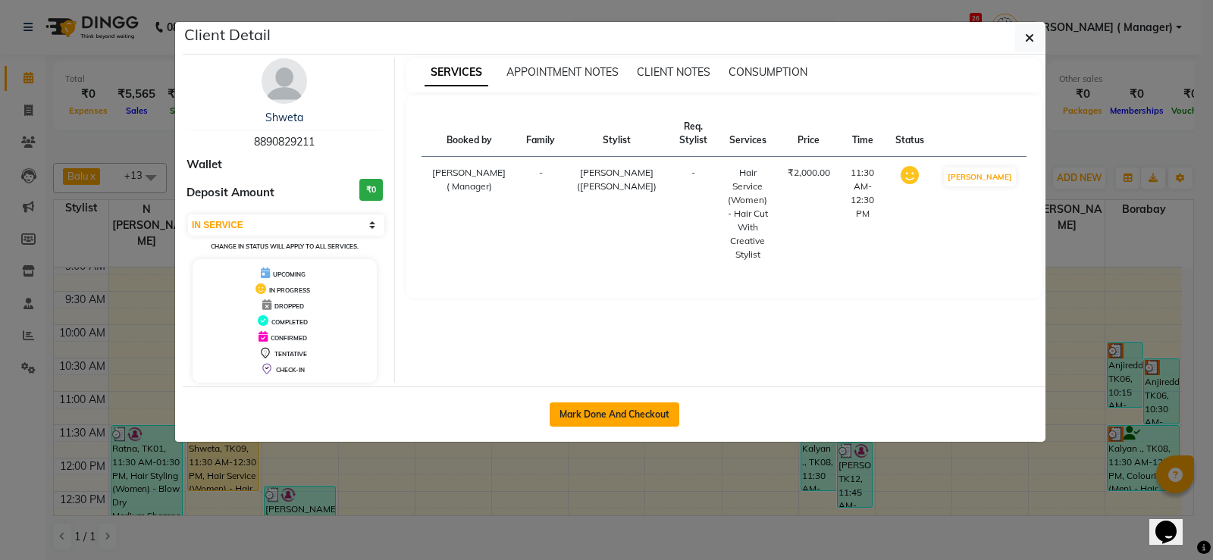 This screenshot has width=1213, height=560. What do you see at coordinates (694, 133) in the screenshot?
I see `th: Req. Stylist` at bounding box center [694, 133].